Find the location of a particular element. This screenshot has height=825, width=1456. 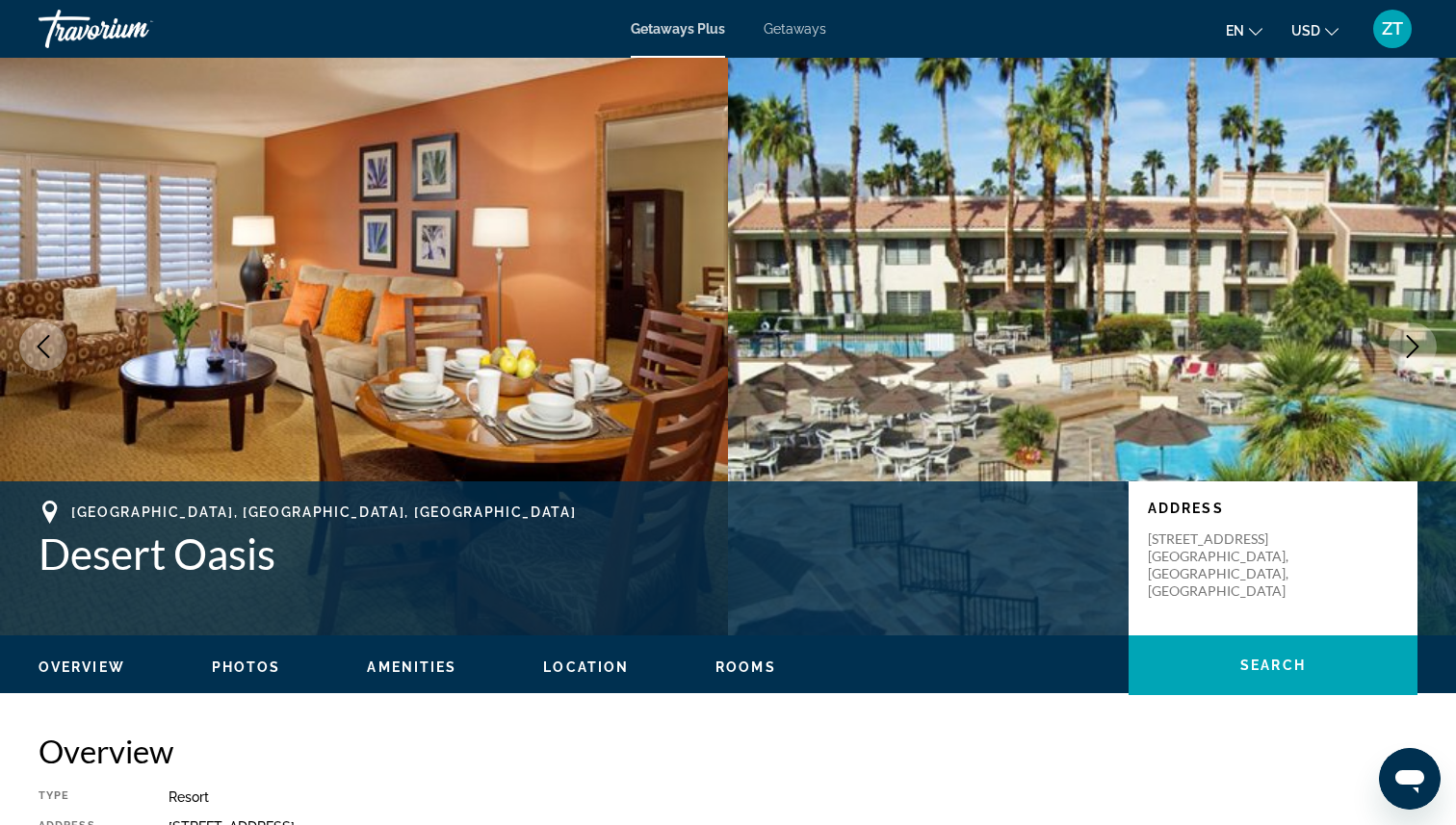

span: Location is located at coordinates (586, 666).